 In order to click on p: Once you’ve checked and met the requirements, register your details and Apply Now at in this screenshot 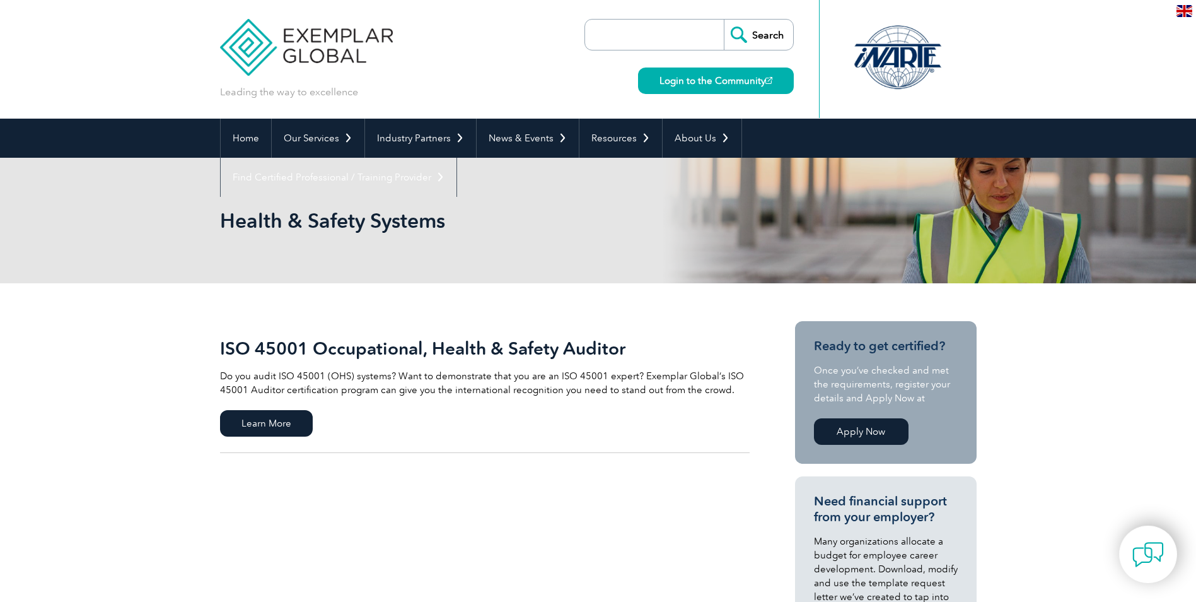, I will do `click(886, 384)`.